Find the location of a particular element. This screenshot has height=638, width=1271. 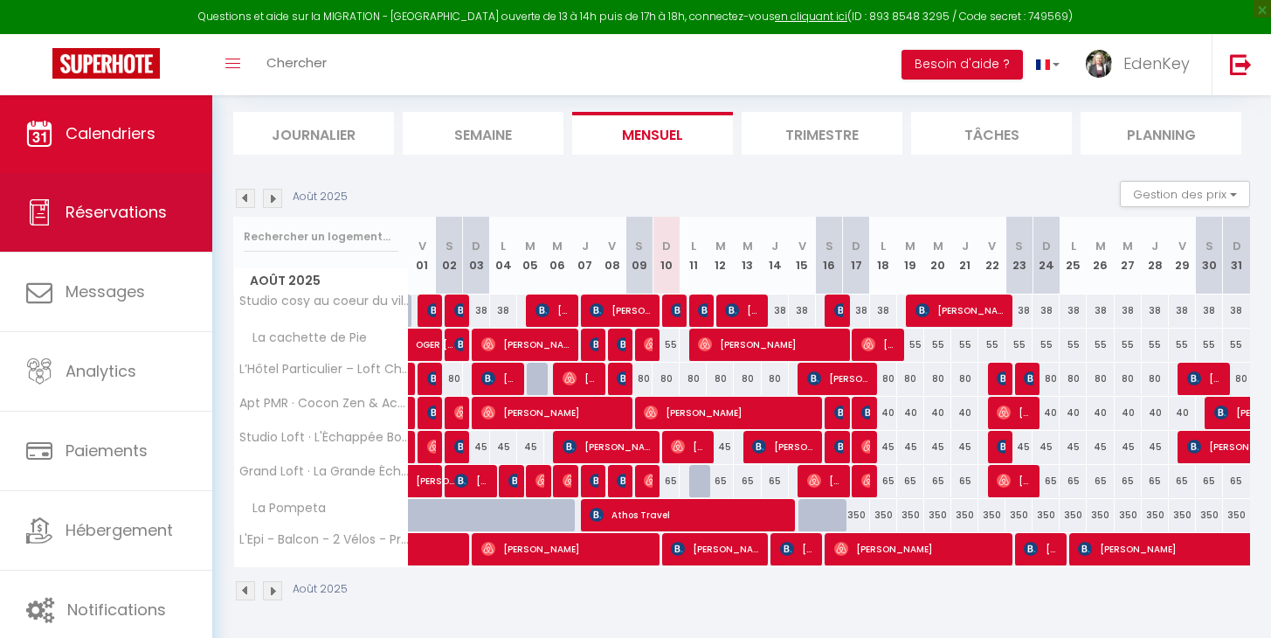

span: La cachette de Pie is located at coordinates (304, 338).